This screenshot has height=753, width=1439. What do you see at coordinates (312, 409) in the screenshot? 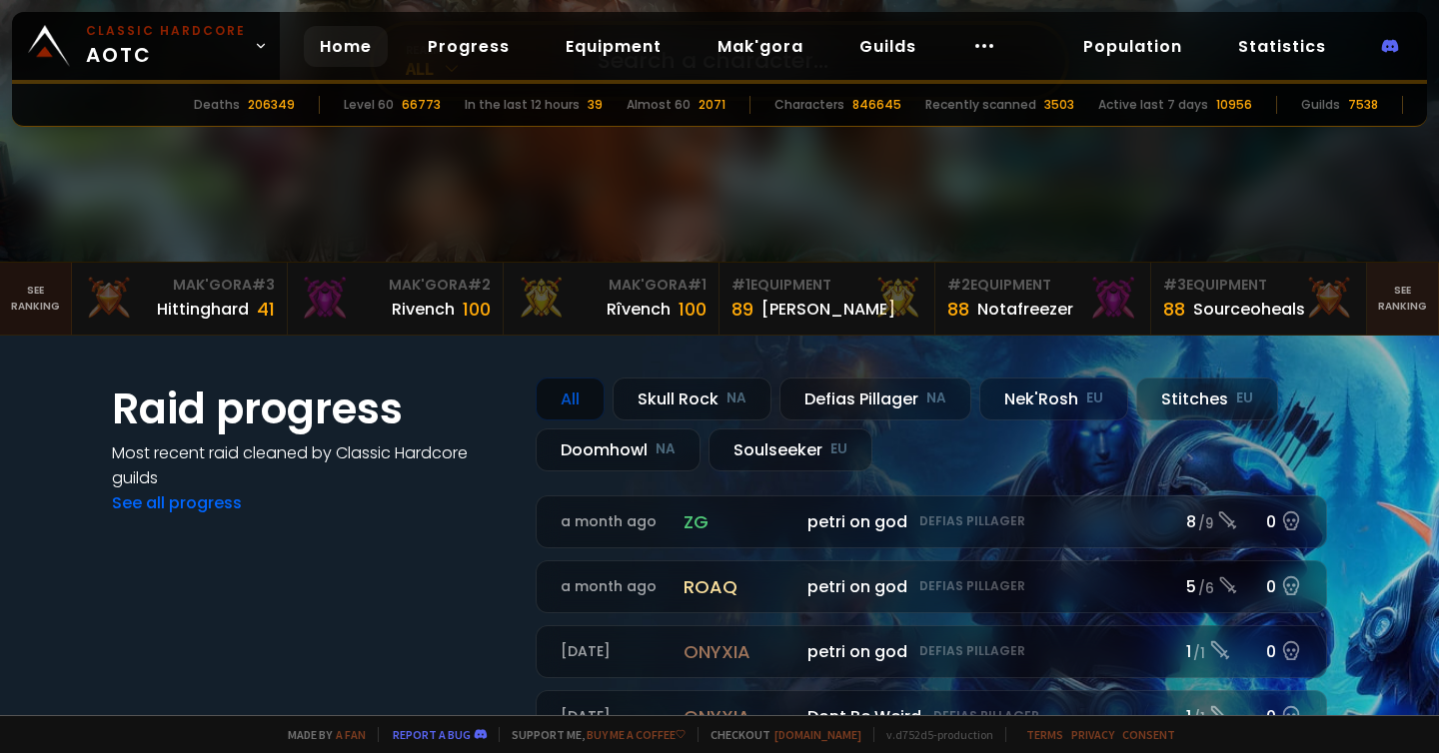
I see `h1: Raid progress` at bounding box center [312, 409].